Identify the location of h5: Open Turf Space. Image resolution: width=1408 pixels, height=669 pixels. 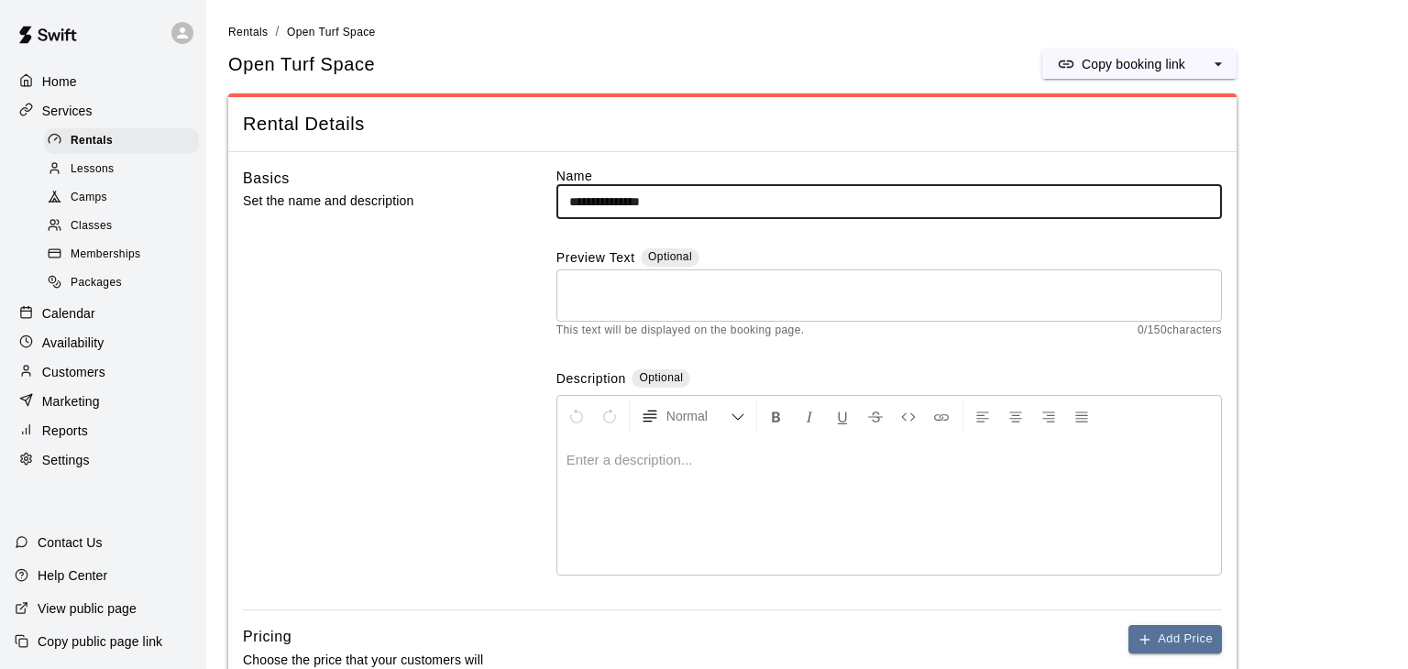
(302, 64).